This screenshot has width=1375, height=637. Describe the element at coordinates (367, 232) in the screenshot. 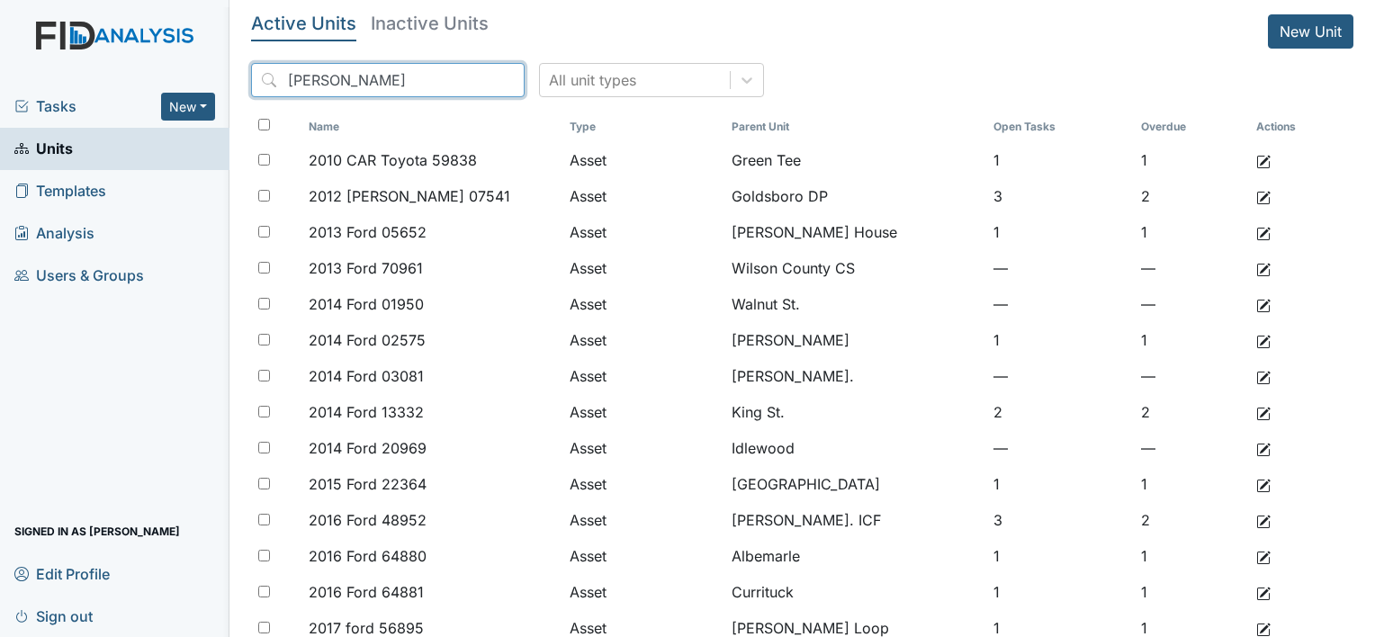

I see `span: 2013 Ford 05652` at that location.